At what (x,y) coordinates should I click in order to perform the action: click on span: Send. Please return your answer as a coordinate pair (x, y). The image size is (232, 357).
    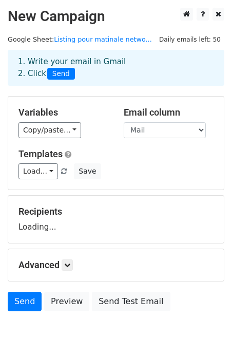
    Looking at the image, I should click on (61, 74).